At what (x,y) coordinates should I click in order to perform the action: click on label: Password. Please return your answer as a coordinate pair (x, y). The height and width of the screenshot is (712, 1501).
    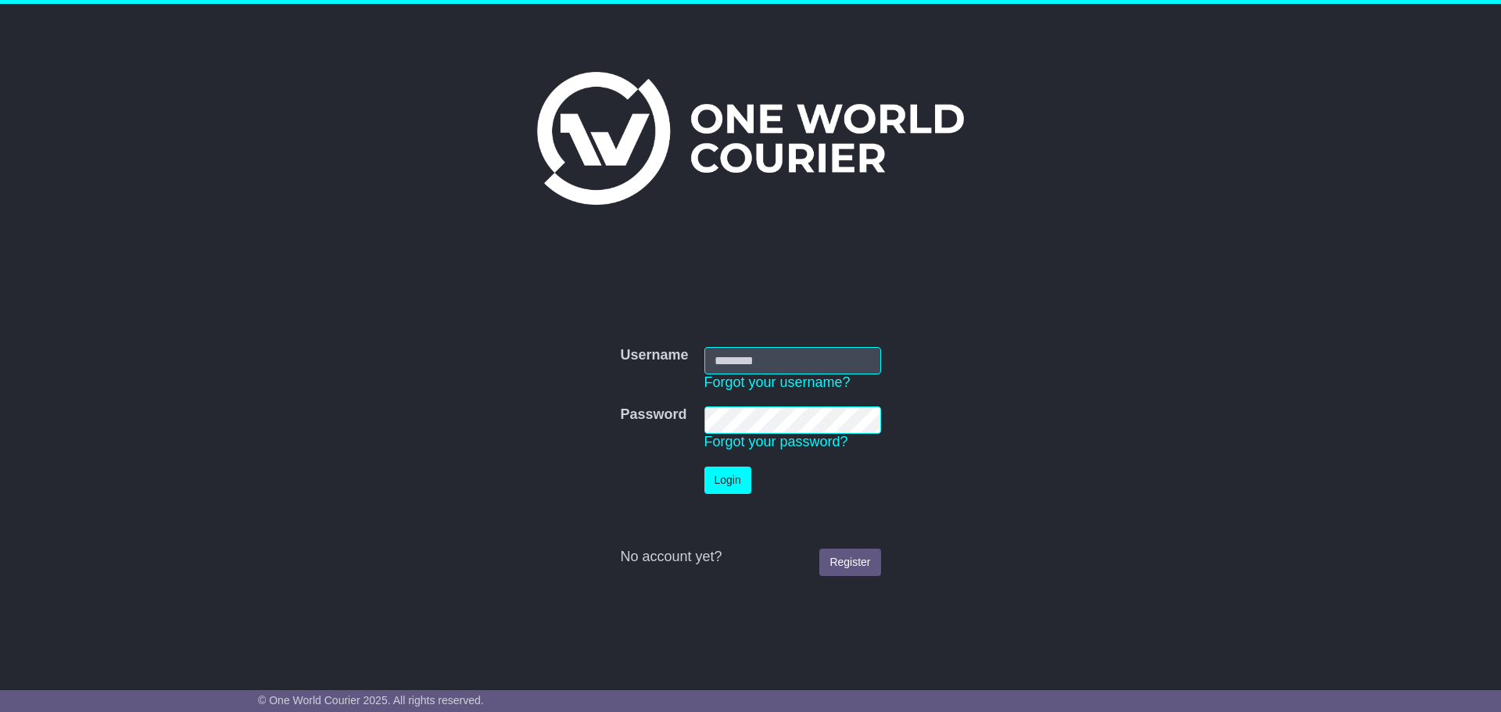
    Looking at the image, I should click on (653, 415).